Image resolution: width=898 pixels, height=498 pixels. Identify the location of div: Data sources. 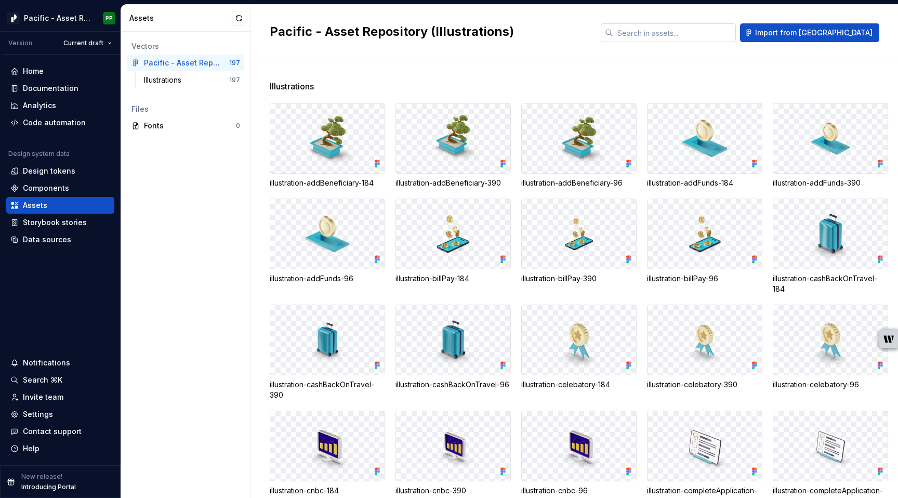
(47, 240).